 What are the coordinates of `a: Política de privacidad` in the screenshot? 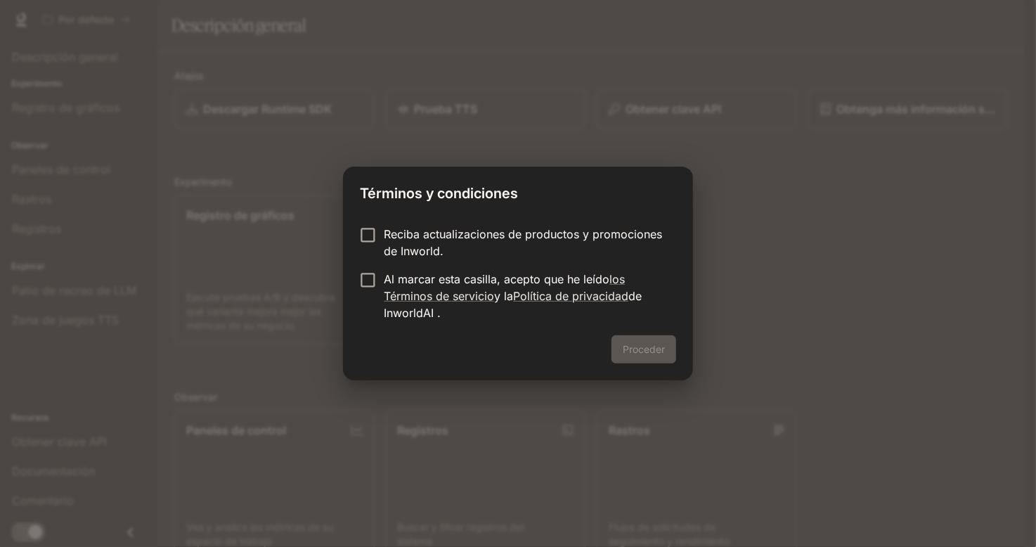 It's located at (571, 296).